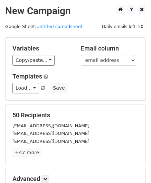  I want to click on a: Copy/paste..., so click(34, 60).